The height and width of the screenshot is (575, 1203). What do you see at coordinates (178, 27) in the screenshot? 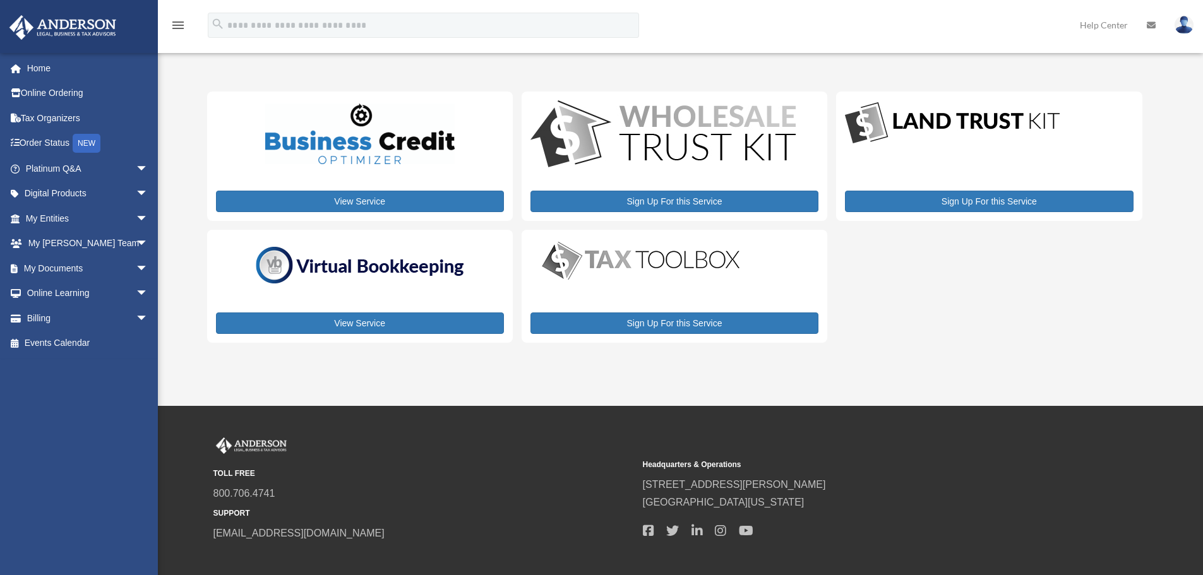
I see `a: menu` at bounding box center [178, 27].